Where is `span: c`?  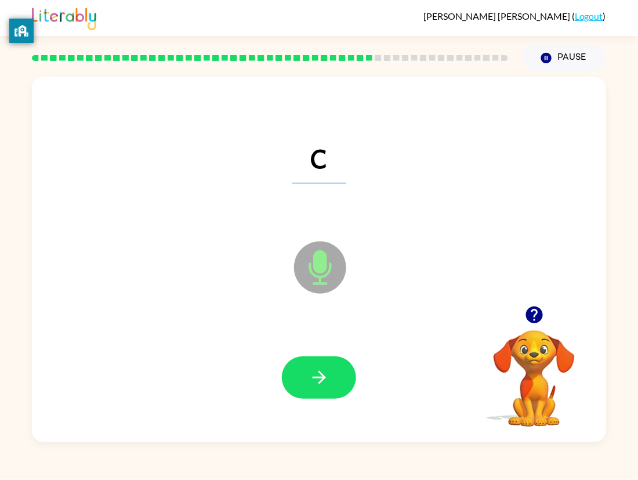 span: c is located at coordinates (319, 153).